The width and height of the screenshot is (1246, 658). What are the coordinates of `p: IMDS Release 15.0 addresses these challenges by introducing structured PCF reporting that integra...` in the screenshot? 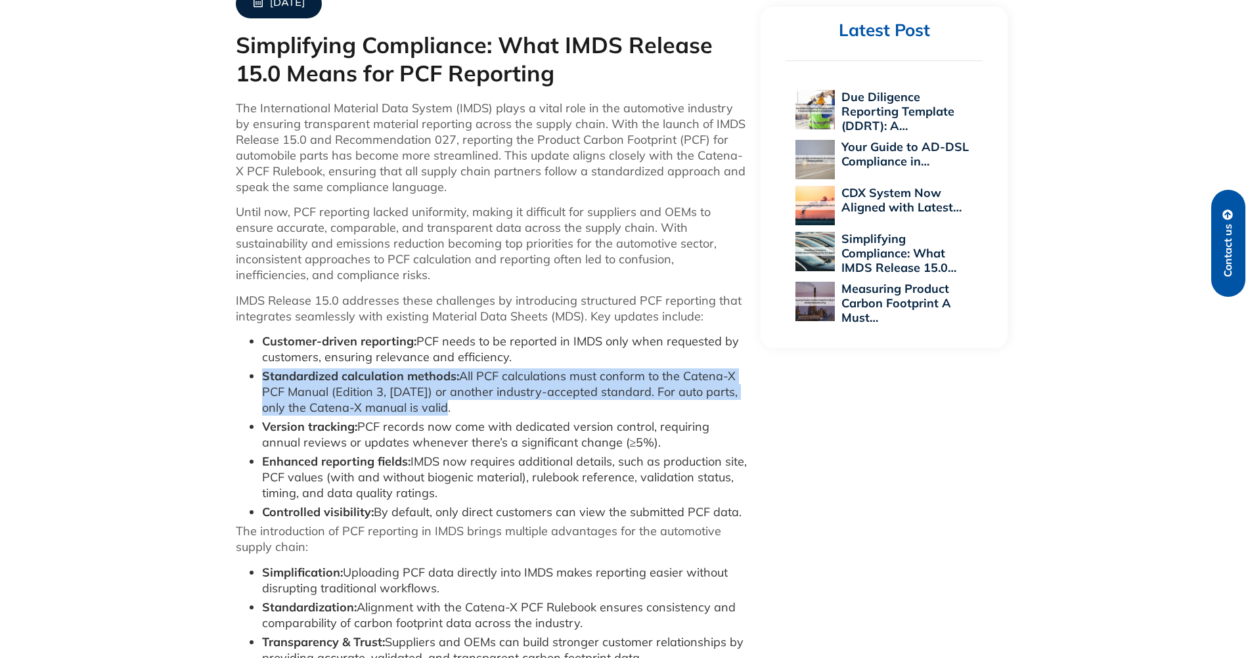 It's located at (492, 309).